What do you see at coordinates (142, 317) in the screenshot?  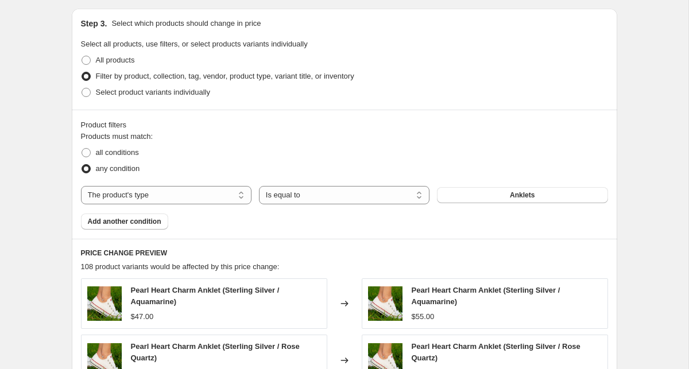 I see `div: $47.00` at bounding box center [142, 317].